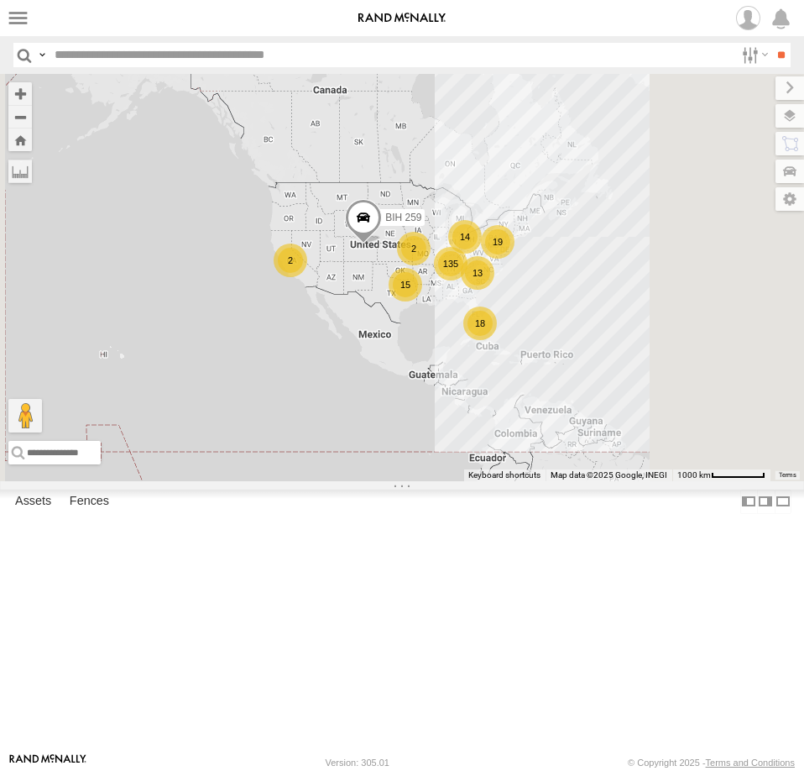 The width and height of the screenshot is (804, 771). Describe the element at coordinates (406, 285) in the screenshot. I see `div: 15` at that location.